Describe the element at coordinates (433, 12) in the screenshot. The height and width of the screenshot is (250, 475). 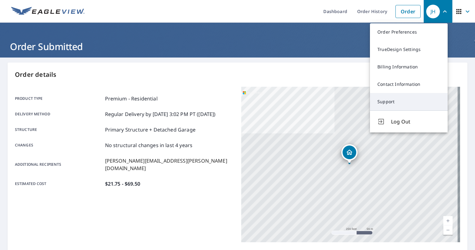
I see `div: JH` at that location.